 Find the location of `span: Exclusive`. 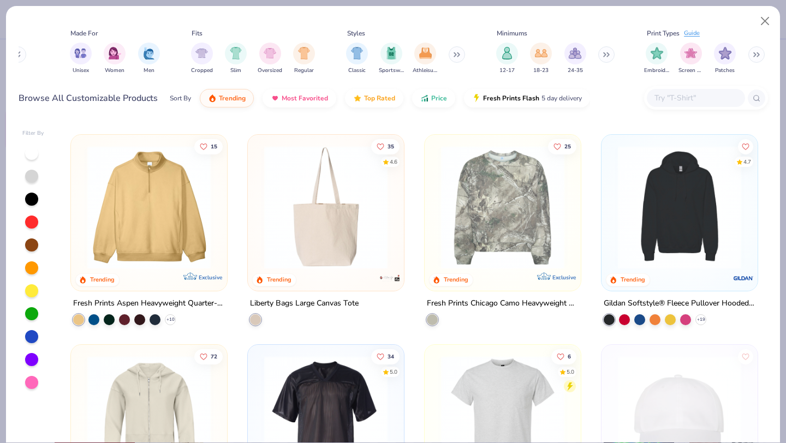

span: Exclusive is located at coordinates (564, 277).